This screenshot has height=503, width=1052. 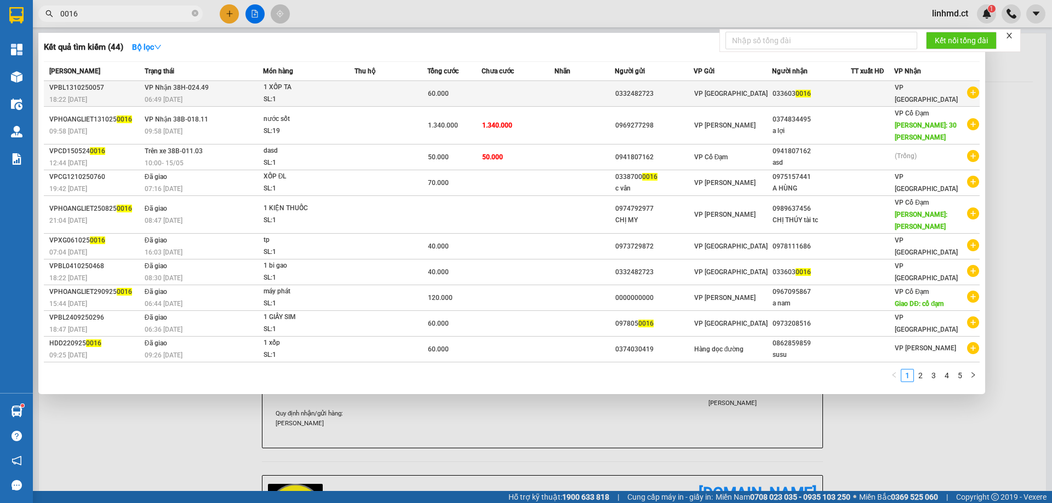 What do you see at coordinates (789, 71) in the screenshot?
I see `span: Người nhận` at bounding box center [789, 71].